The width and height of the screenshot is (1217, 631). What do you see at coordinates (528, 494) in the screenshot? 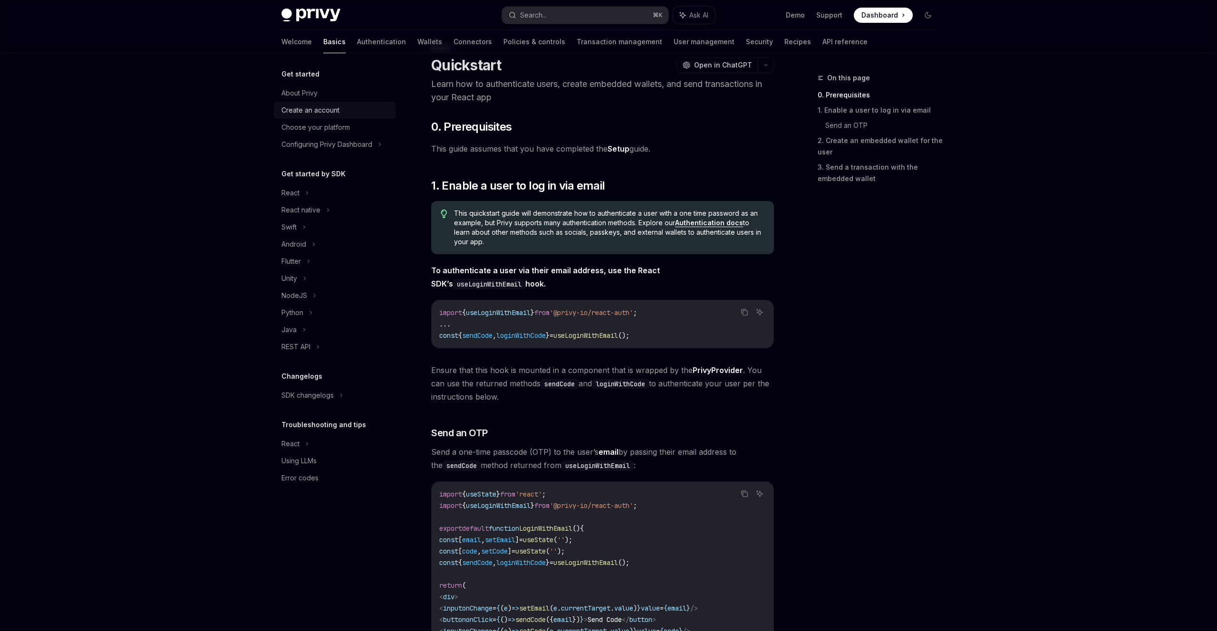
I see `span: 'react'` at bounding box center [528, 494].